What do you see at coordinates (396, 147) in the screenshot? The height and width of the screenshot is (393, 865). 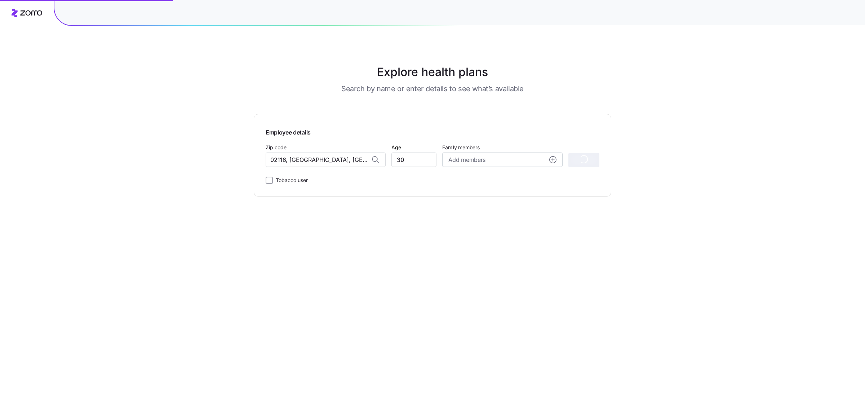 I see `label: Age` at bounding box center [396, 147].